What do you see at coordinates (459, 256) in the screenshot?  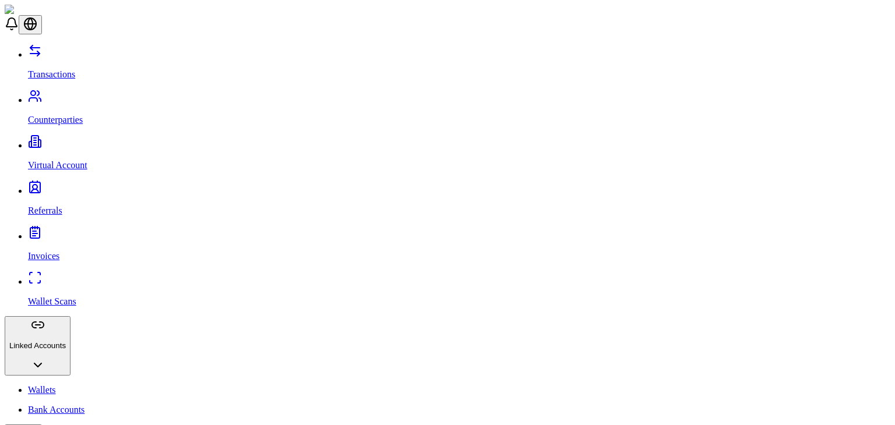 I see `p: Invoices` at bounding box center [459, 256].